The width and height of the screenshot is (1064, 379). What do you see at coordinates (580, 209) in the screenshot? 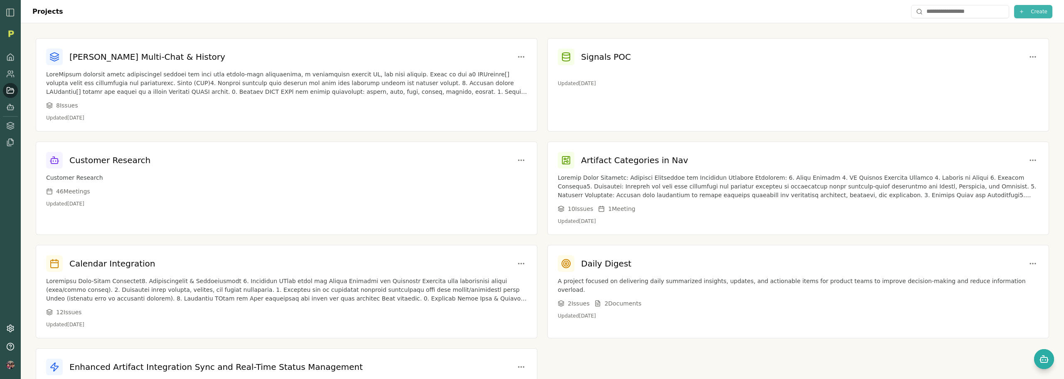
I see `span: 10 Issue s` at bounding box center [580, 209].